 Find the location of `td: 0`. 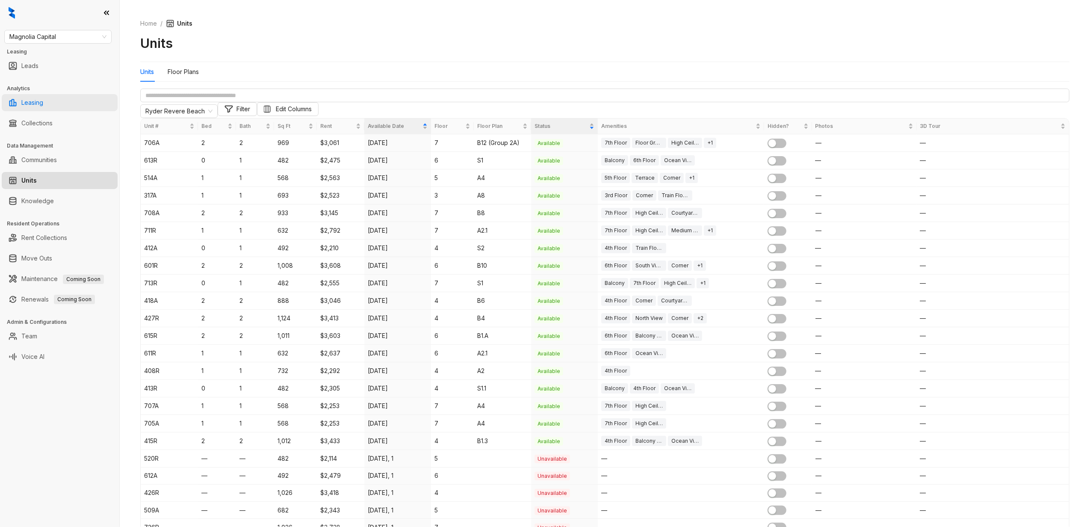

td: 0 is located at coordinates (217, 248).